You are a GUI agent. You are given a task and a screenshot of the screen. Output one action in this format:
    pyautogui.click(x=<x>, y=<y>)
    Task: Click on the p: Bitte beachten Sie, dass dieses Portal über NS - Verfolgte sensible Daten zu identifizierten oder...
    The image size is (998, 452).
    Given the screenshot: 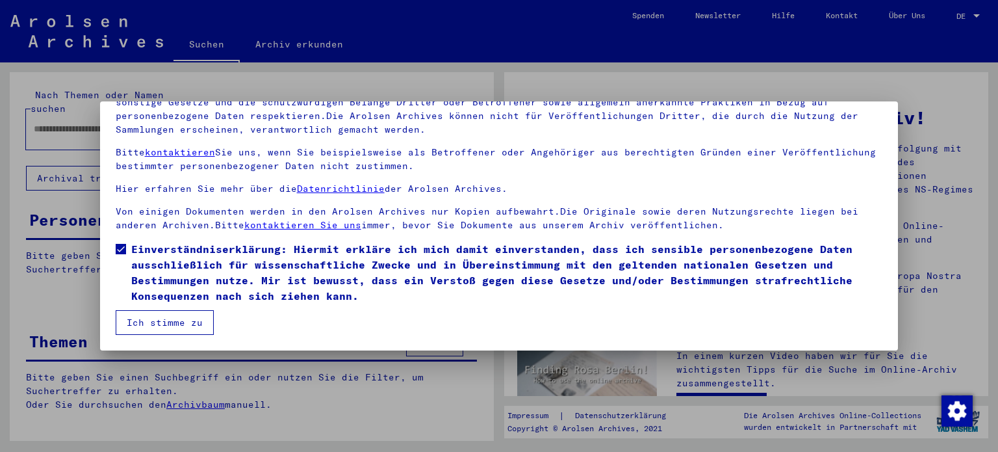 What is the action you would take?
    pyautogui.click(x=499, y=102)
    